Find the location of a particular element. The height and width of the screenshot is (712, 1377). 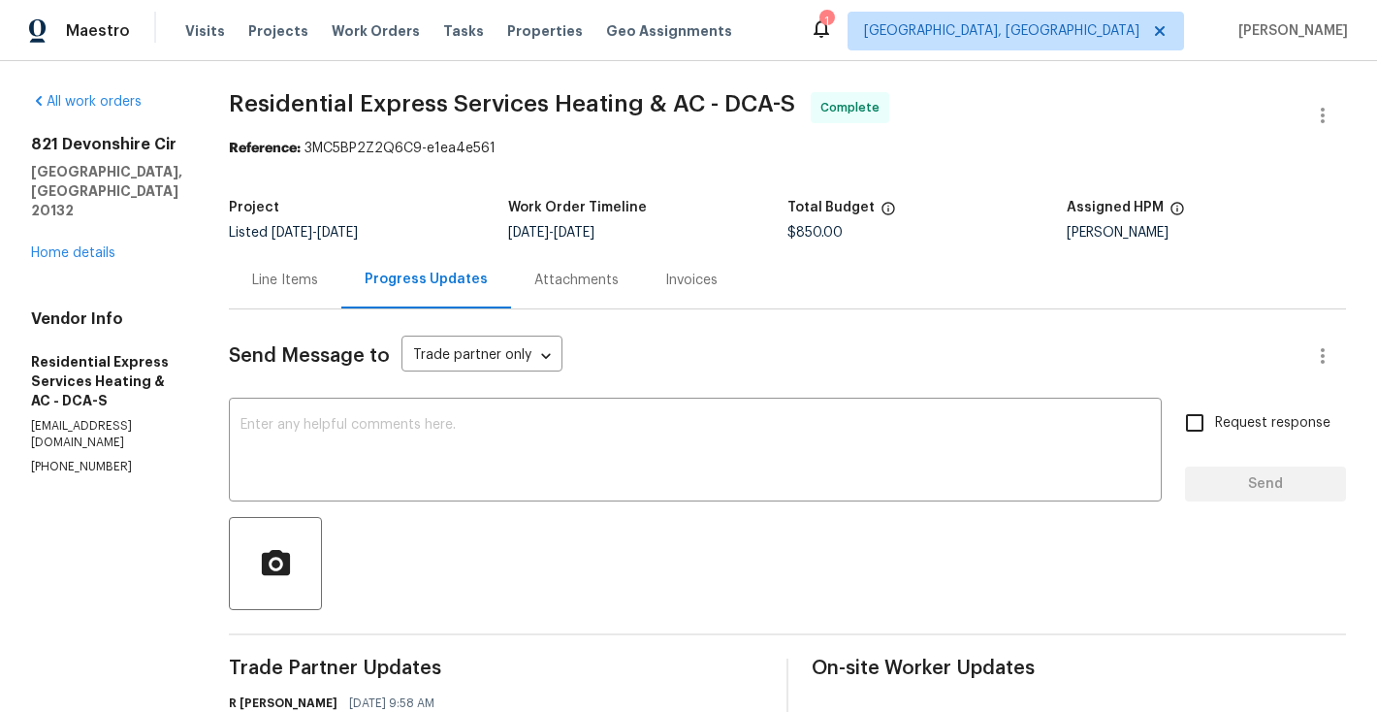

span: The total cost of line items that have been proposed by Opendoor. This sum includes line items th... is located at coordinates (888, 213).